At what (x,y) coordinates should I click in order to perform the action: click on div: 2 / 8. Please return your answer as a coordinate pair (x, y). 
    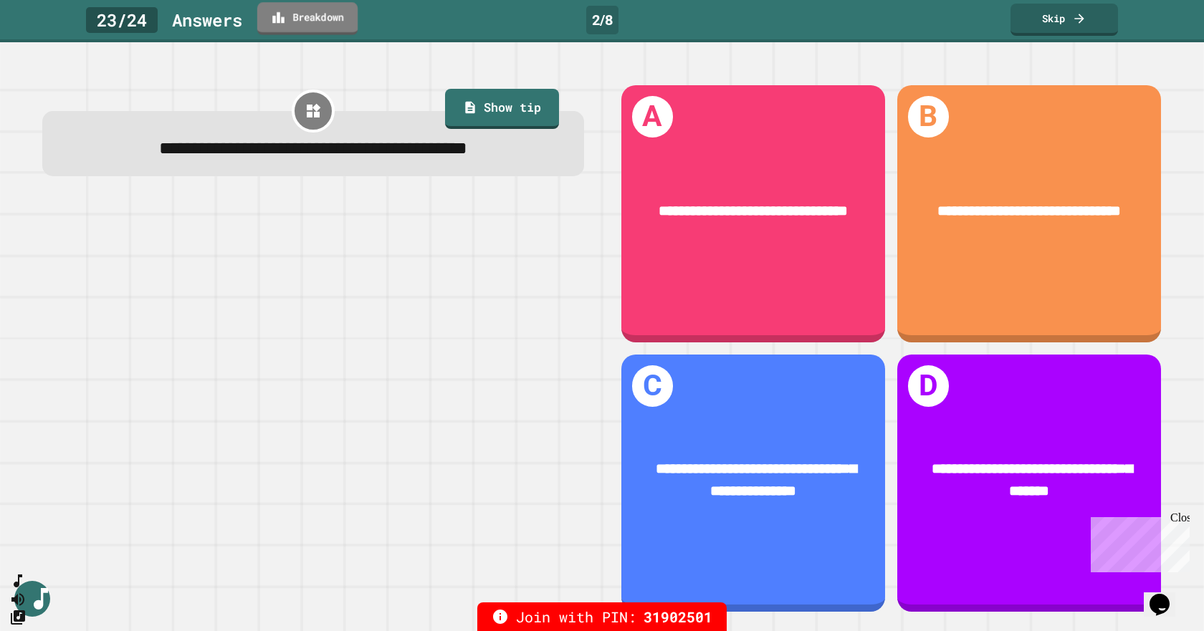
    Looking at the image, I should click on (602, 20).